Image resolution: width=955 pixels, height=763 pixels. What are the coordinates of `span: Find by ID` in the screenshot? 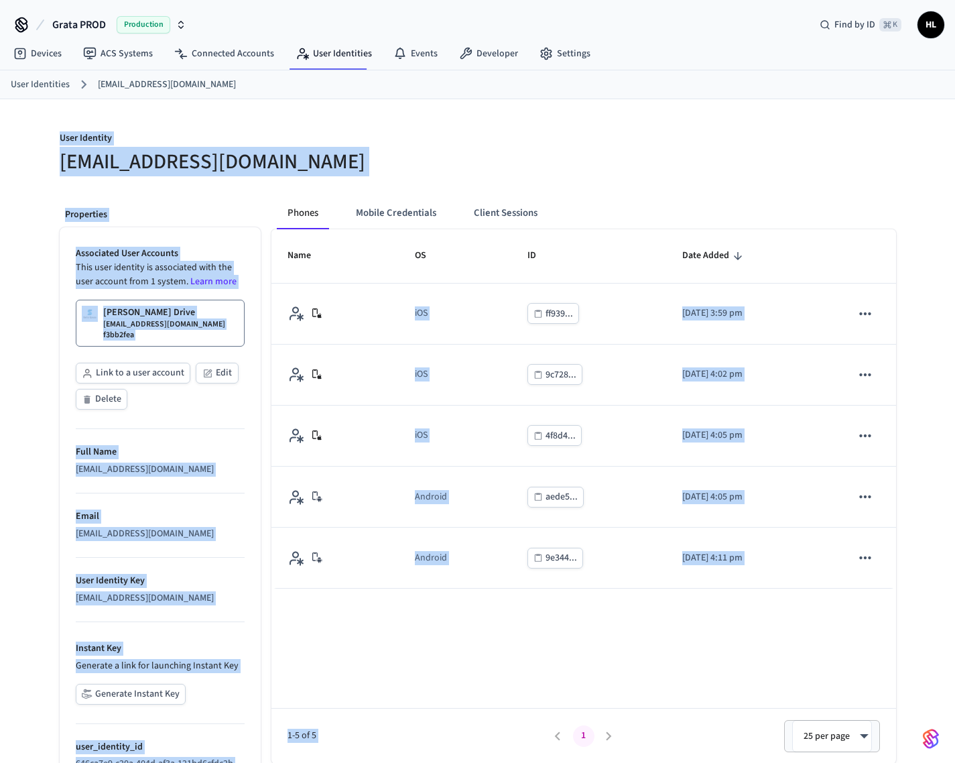 It's located at (854, 25).